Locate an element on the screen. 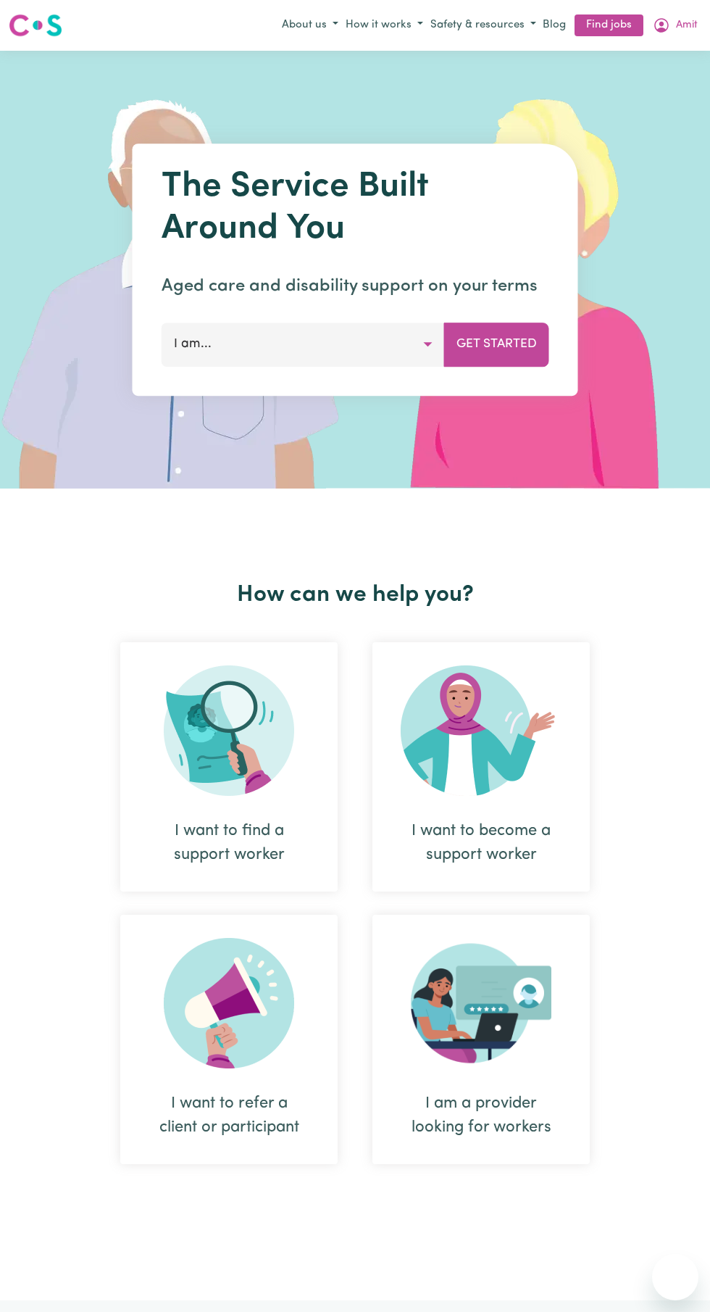 This screenshot has height=1312, width=710. img: Careseekers logo is located at coordinates (36, 25).